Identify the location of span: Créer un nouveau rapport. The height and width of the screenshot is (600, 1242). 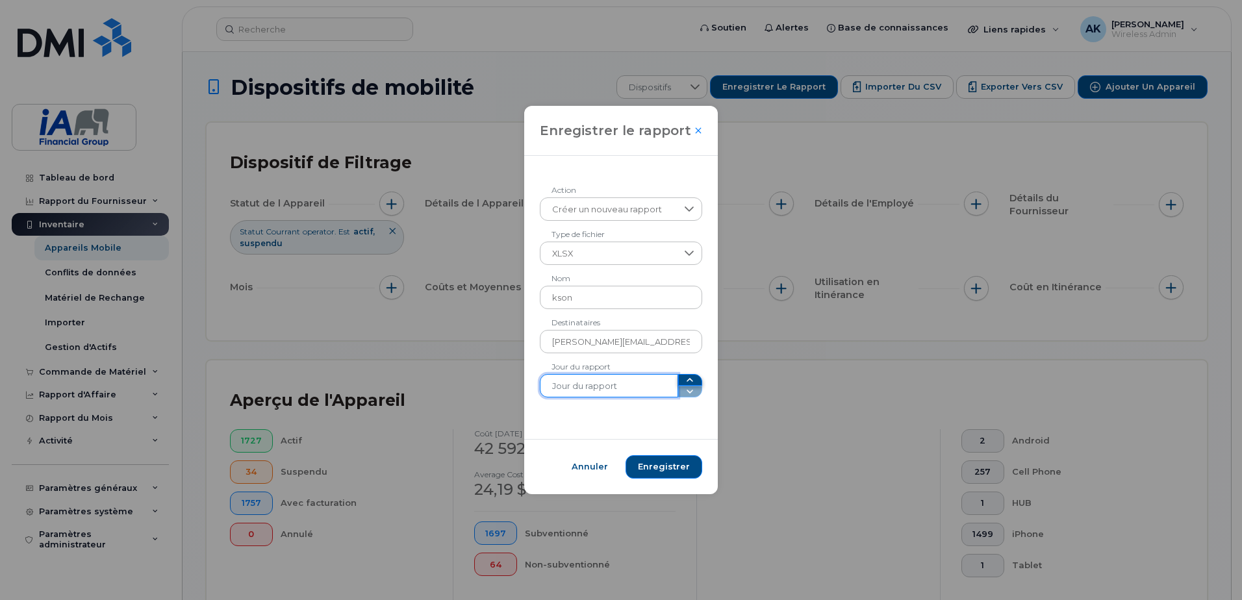
(609, 210).